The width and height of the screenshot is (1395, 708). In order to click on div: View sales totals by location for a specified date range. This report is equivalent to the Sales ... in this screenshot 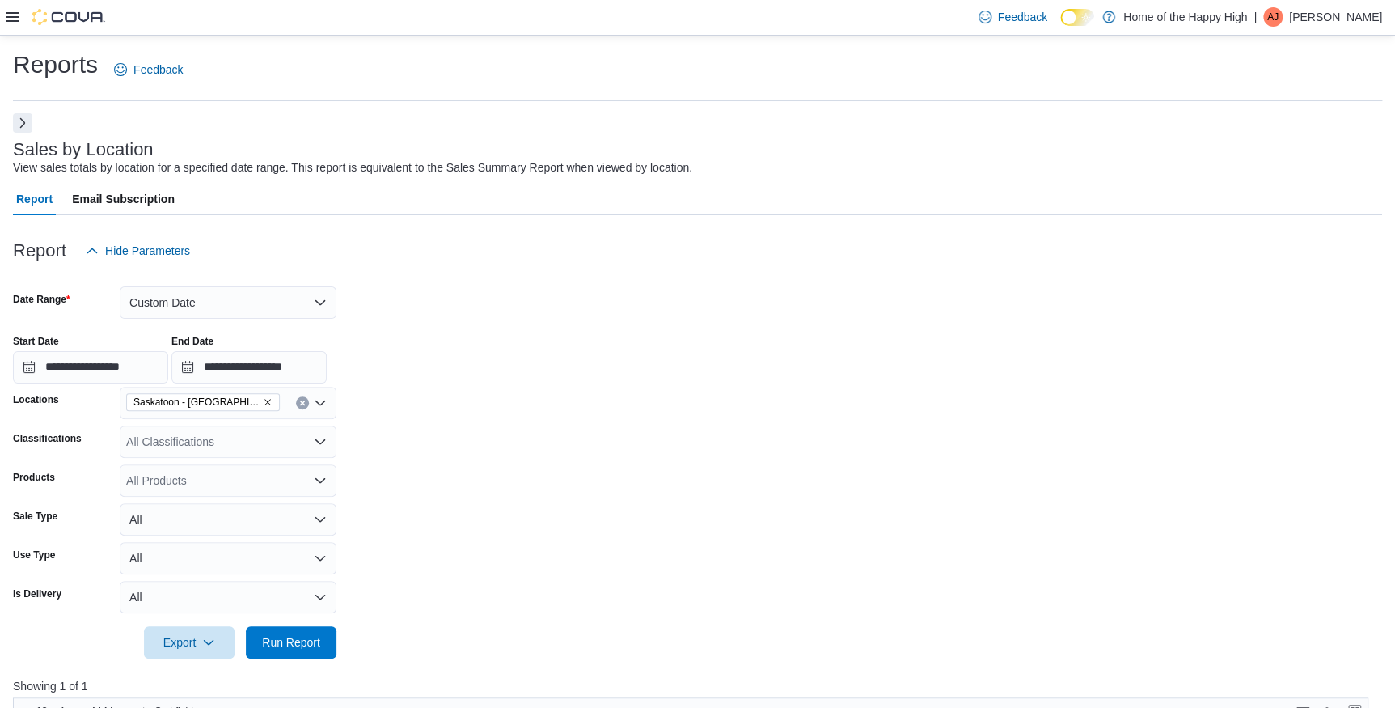, I will do `click(353, 167)`.